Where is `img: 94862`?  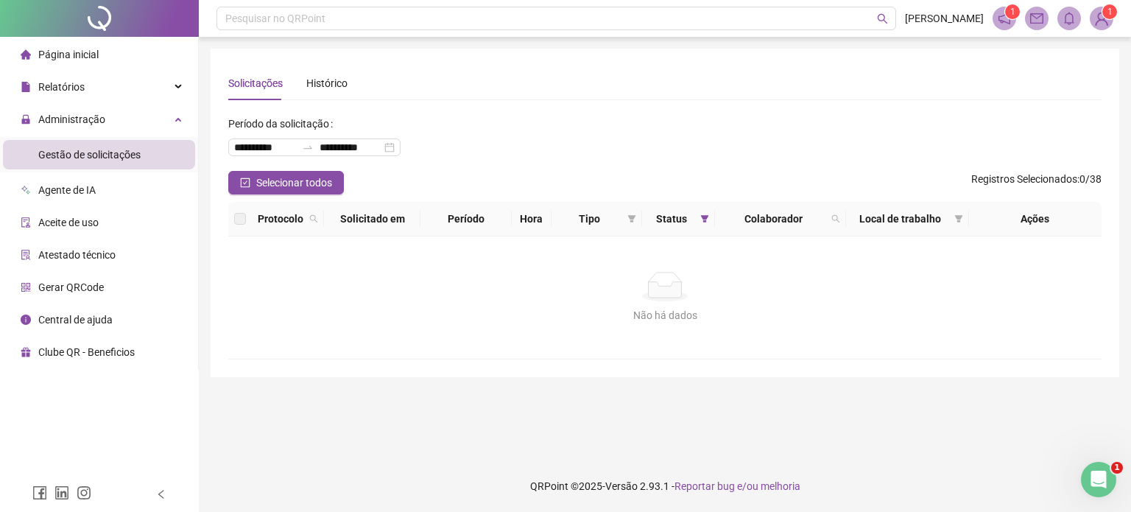
img: 94862 is located at coordinates (1102, 18).